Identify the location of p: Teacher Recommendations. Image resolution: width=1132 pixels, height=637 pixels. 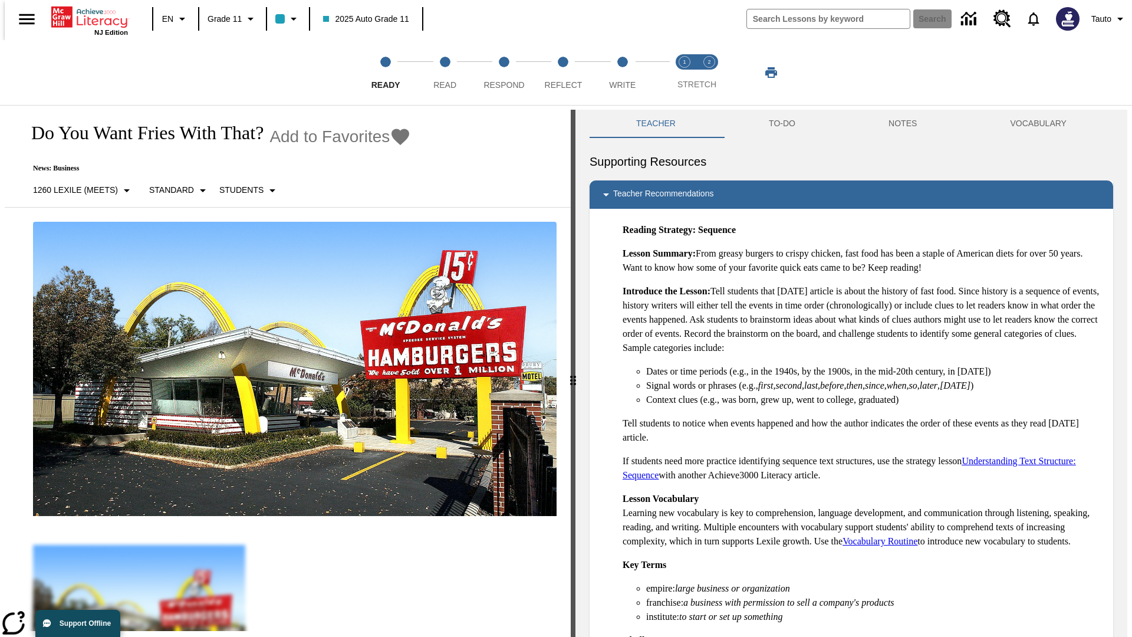
(663, 195).